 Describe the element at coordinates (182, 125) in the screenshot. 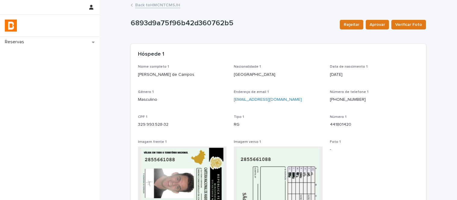

I see `p: 329.993.528-32` at that location.